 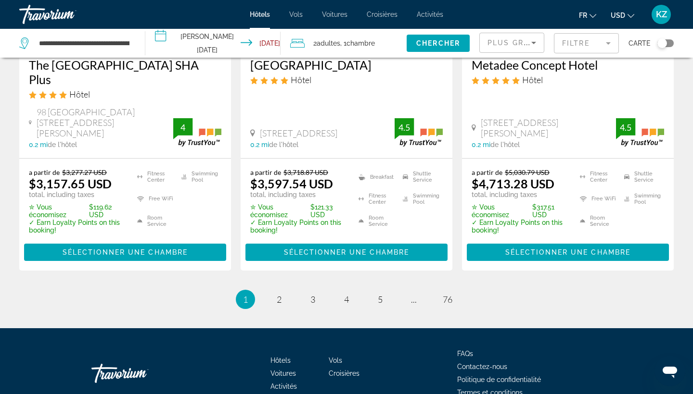 I want to click on button: User Menu, so click(x=661, y=14).